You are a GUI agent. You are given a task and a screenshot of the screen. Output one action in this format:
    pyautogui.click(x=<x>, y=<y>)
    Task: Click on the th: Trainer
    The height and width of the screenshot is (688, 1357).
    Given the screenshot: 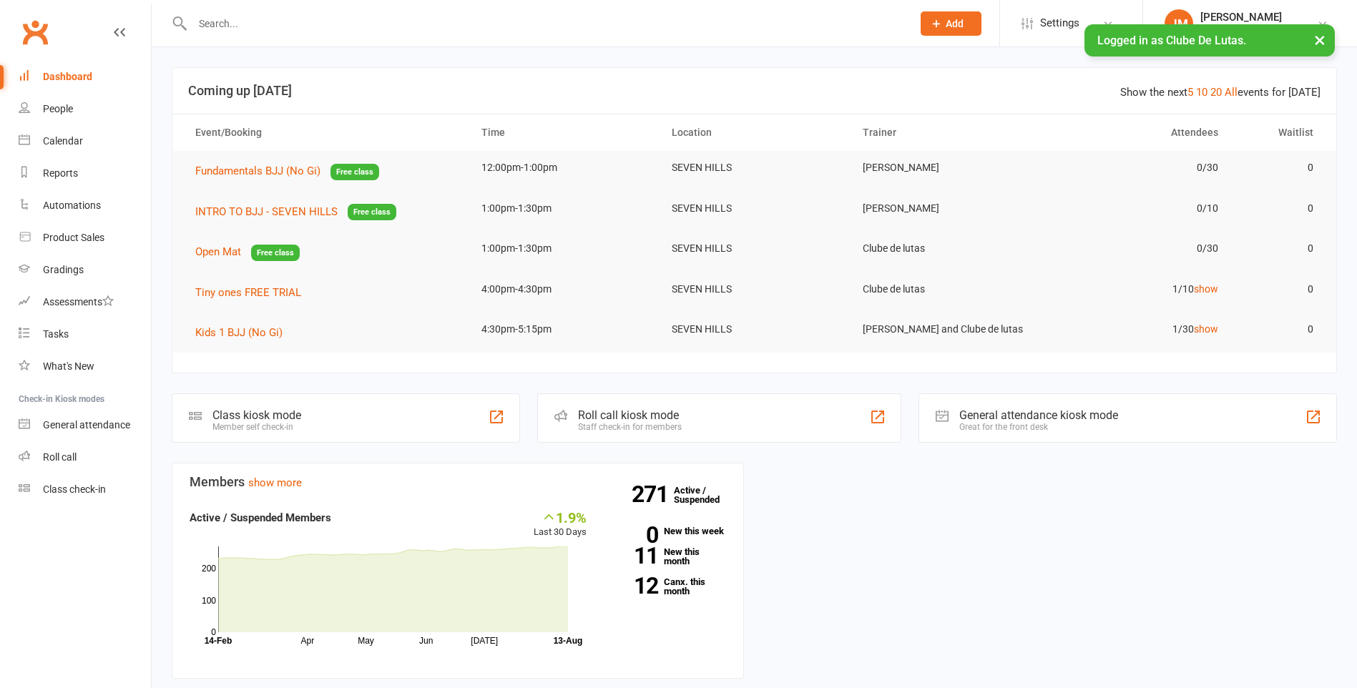 What is the action you would take?
    pyautogui.click(x=945, y=132)
    